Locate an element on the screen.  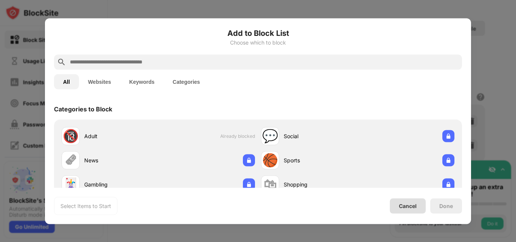
span: Already blocked is located at coordinates (238, 136).